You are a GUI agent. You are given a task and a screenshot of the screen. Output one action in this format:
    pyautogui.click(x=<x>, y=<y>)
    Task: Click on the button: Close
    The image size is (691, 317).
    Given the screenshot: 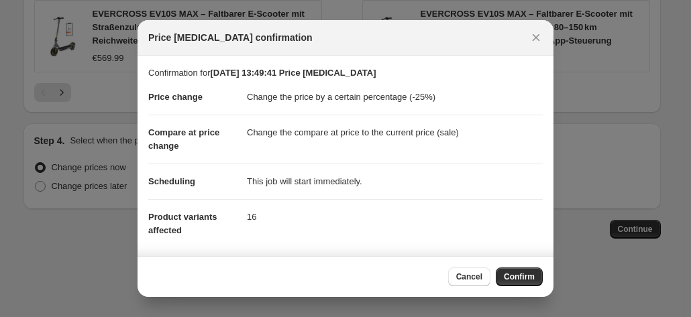 What is the action you would take?
    pyautogui.click(x=536, y=38)
    